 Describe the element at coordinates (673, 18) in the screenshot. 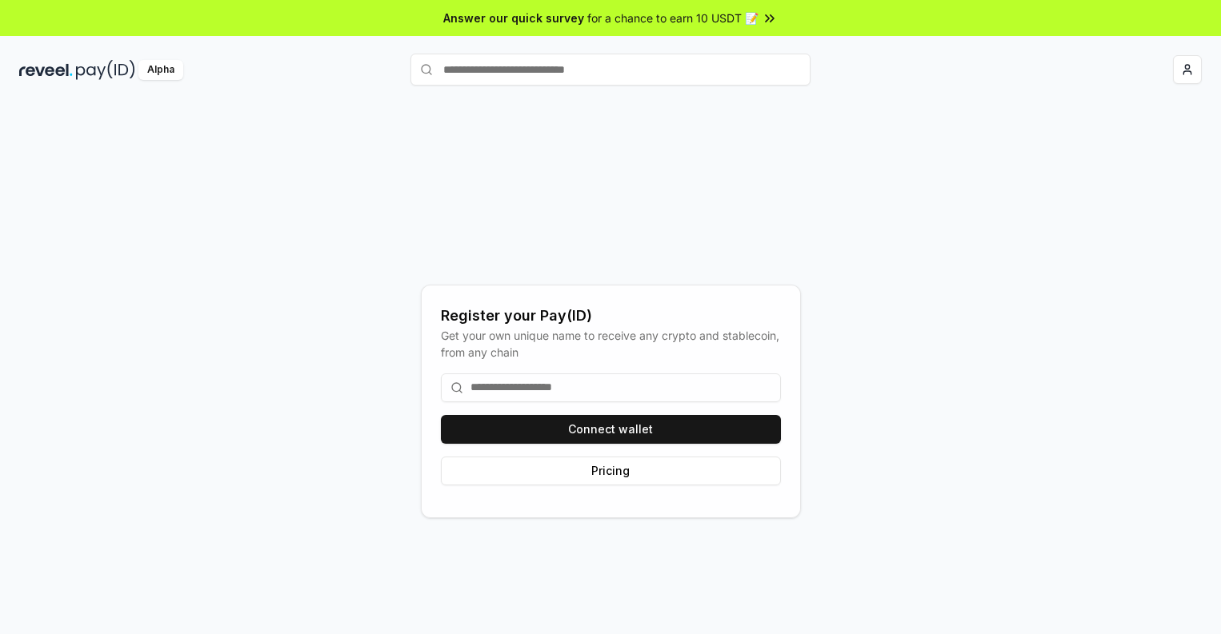

I see `span: for a chance to earn 10 USDT 📝` at that location.